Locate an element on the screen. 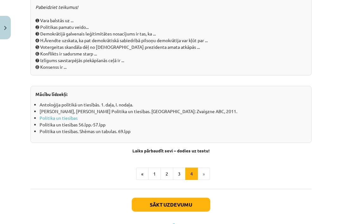 The height and width of the screenshot is (224, 342). button: 1 is located at coordinates (154, 174).